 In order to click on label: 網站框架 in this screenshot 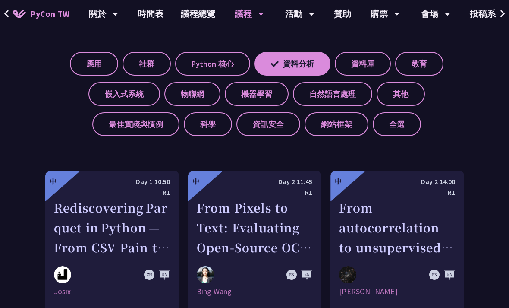, I will do `click(337, 124)`.